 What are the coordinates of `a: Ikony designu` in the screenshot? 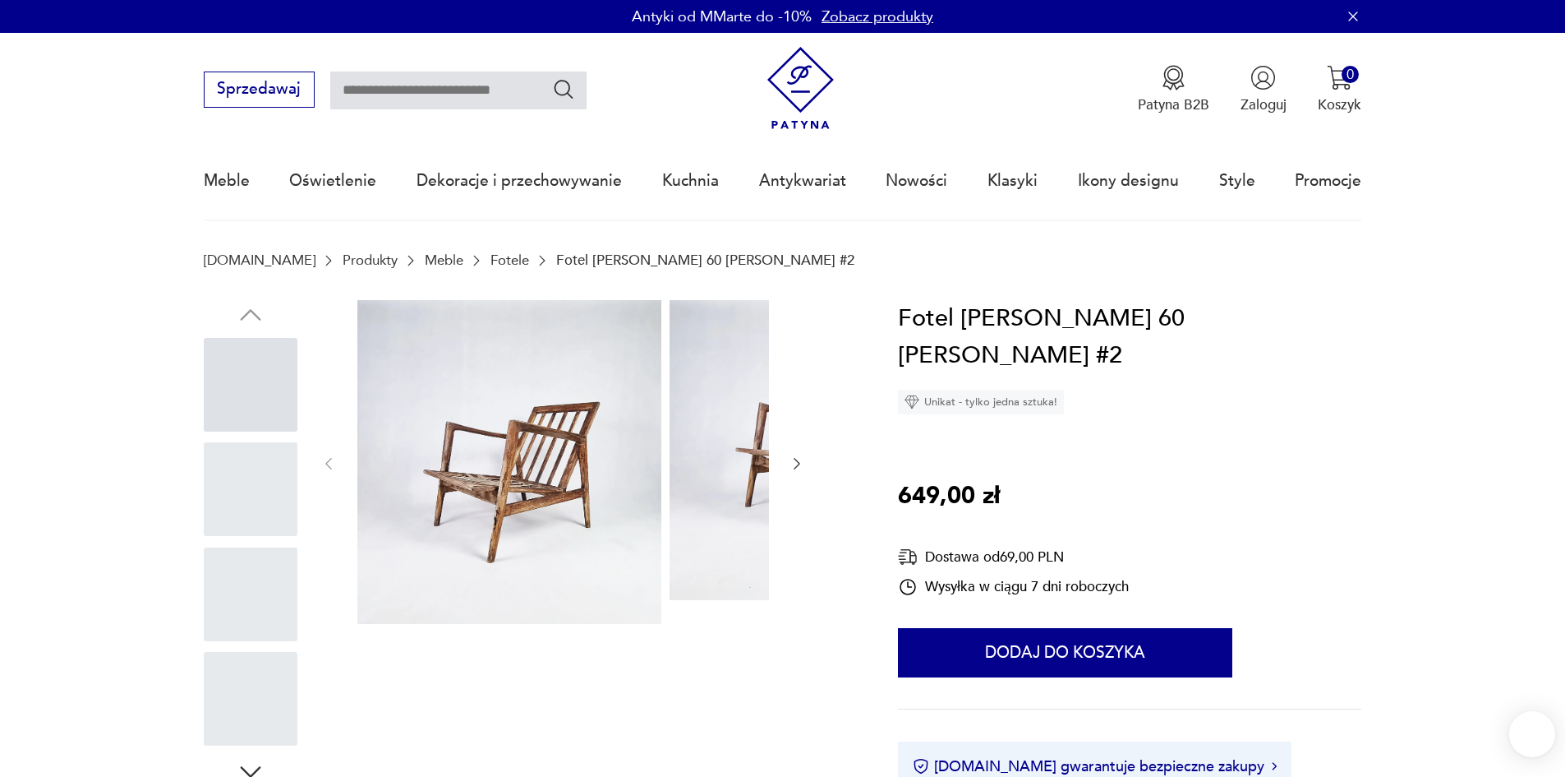 It's located at (1128, 181).